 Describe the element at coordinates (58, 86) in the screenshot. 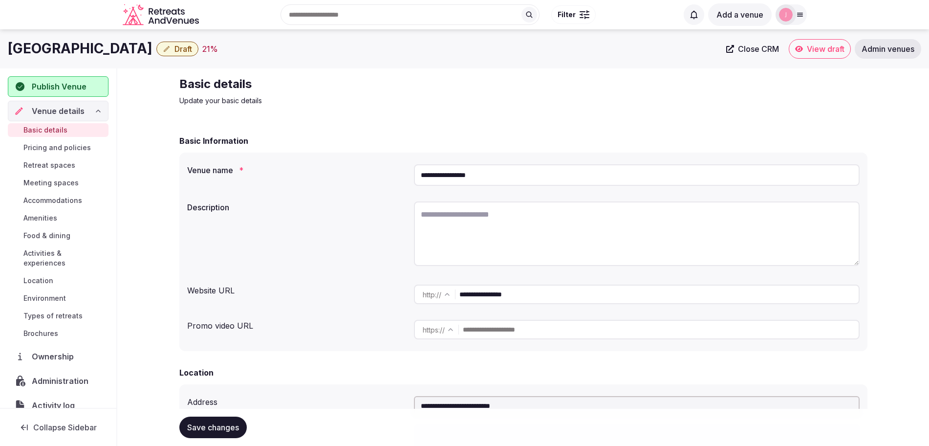

I see `div: Publish Venue` at that location.